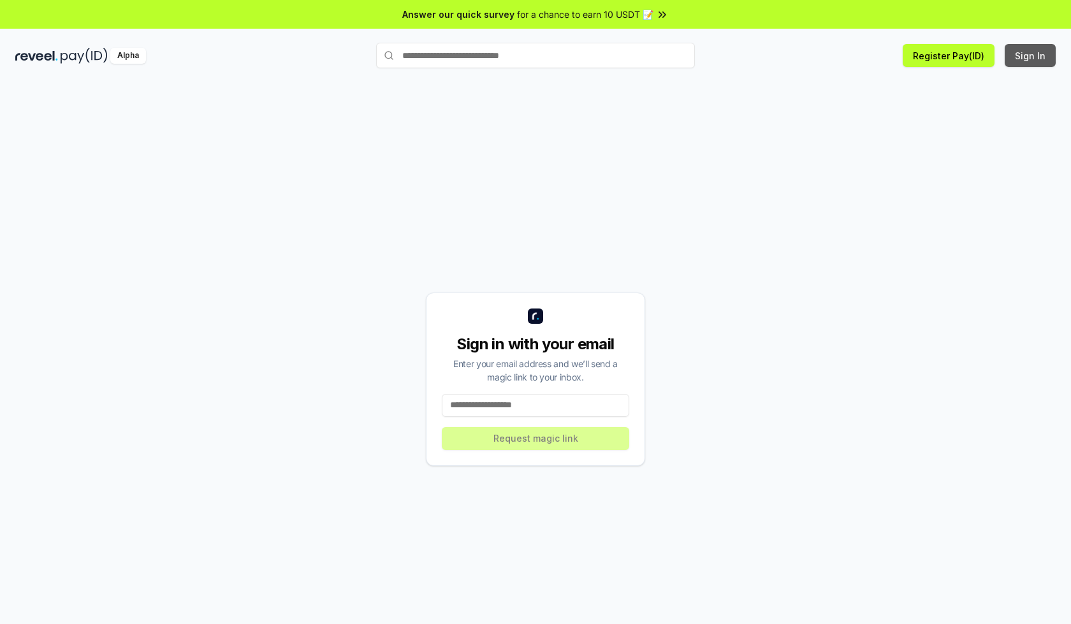 This screenshot has height=624, width=1071. I want to click on div: Enter your email address and we’ll send a magic link to your inbox., so click(536, 371).